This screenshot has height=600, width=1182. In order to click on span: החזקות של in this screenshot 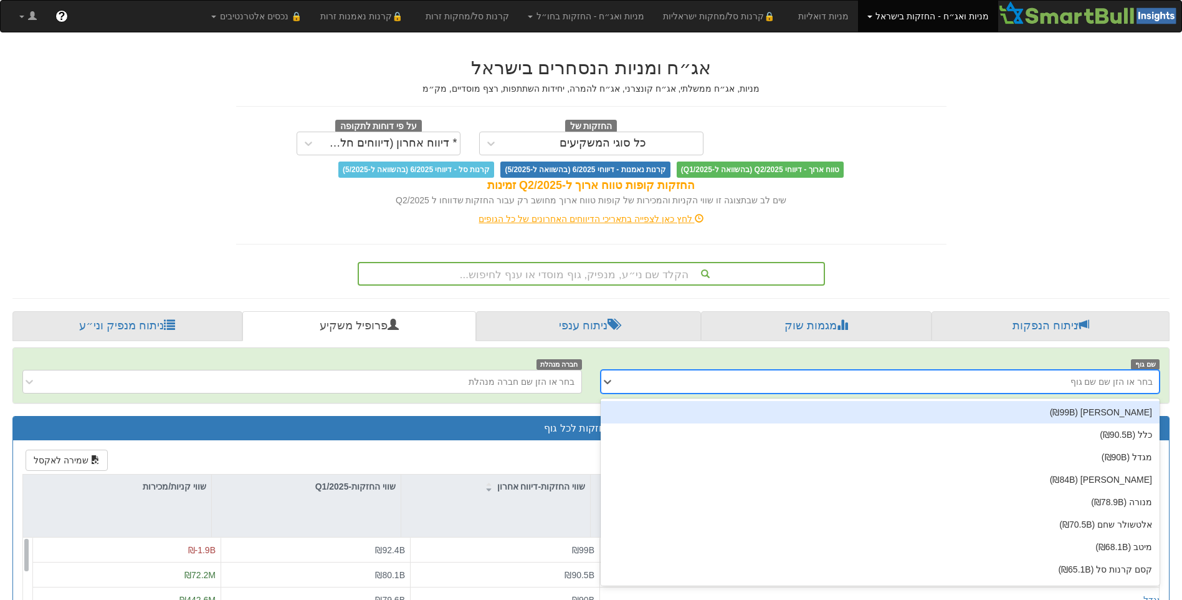, I will do `click(592, 127)`.